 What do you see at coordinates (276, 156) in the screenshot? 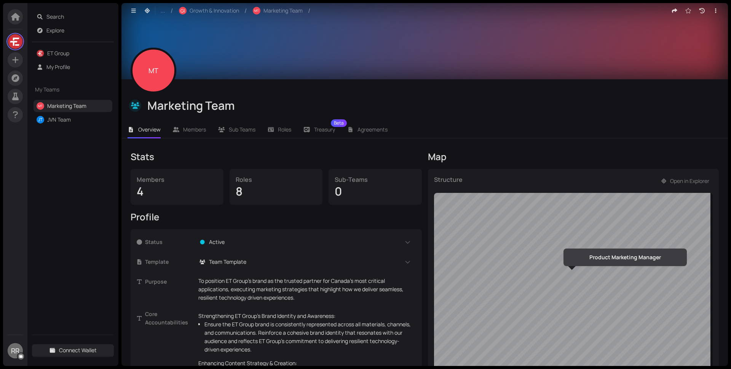
I see `div: Stats` at bounding box center [276, 156].